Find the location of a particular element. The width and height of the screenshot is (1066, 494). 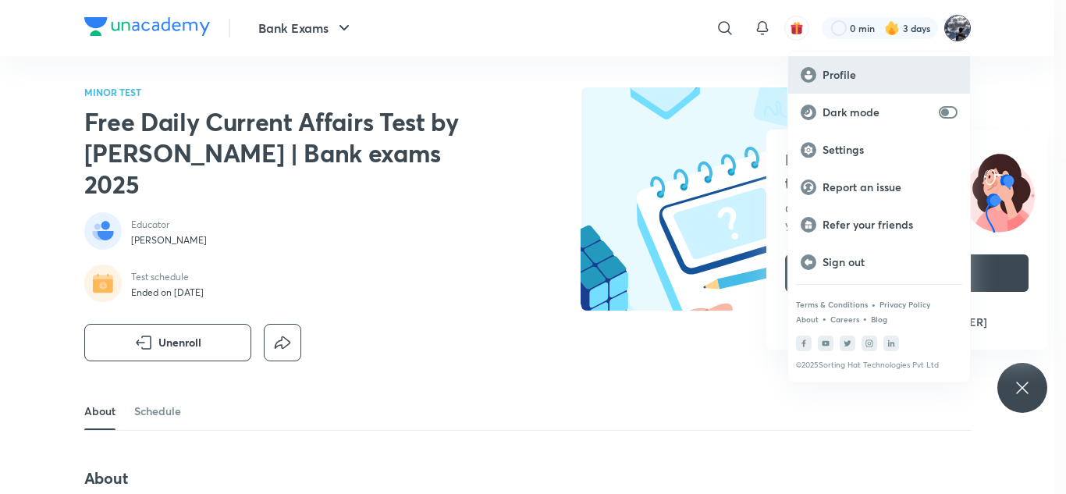

a: Privacy Policy is located at coordinates (904, 304).